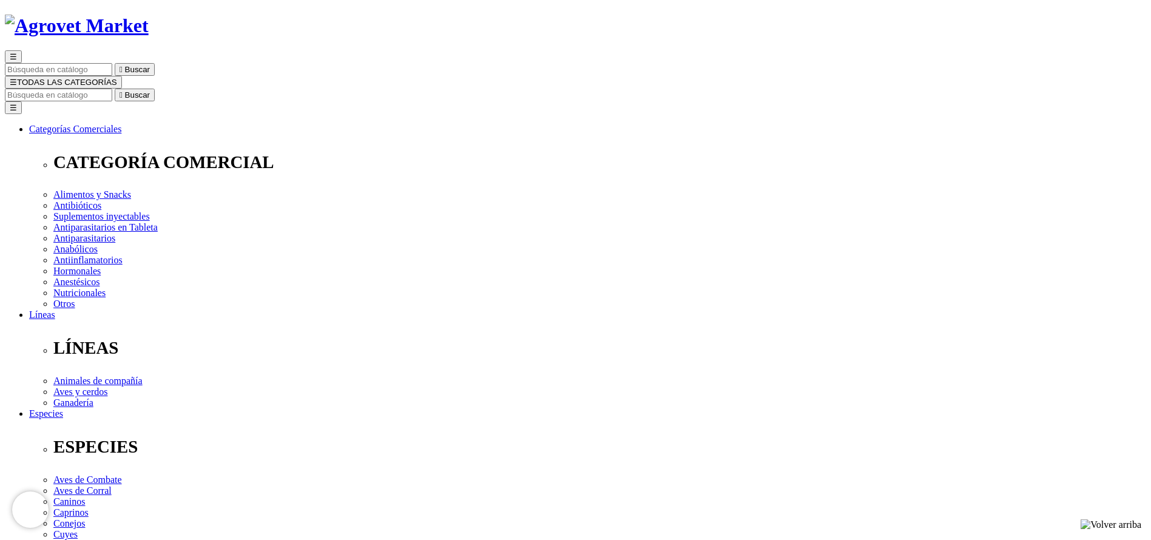 This screenshot has height=540, width=1151. I want to click on a: Antiparasitarios, so click(84, 238).